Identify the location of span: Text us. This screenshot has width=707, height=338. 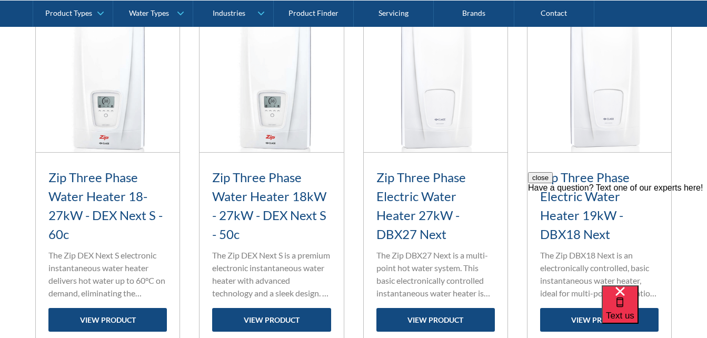
(18, 30).